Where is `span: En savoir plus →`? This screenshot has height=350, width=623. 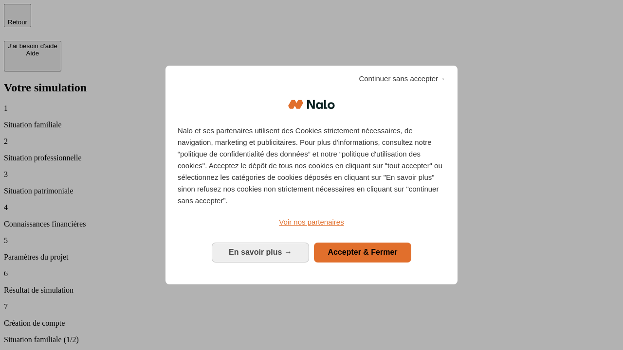
span: En savoir plus → is located at coordinates (260, 252).